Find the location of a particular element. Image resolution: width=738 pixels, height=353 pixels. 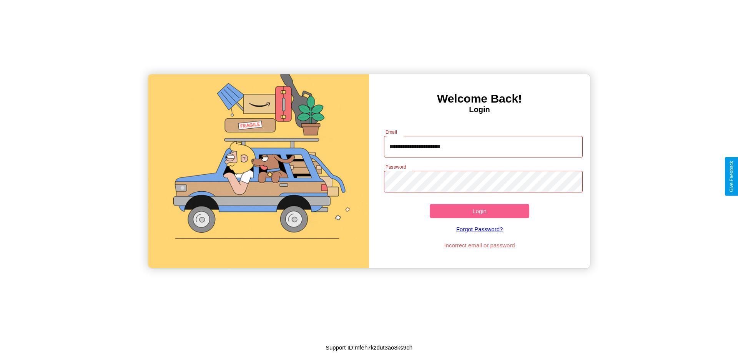

button: Login is located at coordinates (479, 211).